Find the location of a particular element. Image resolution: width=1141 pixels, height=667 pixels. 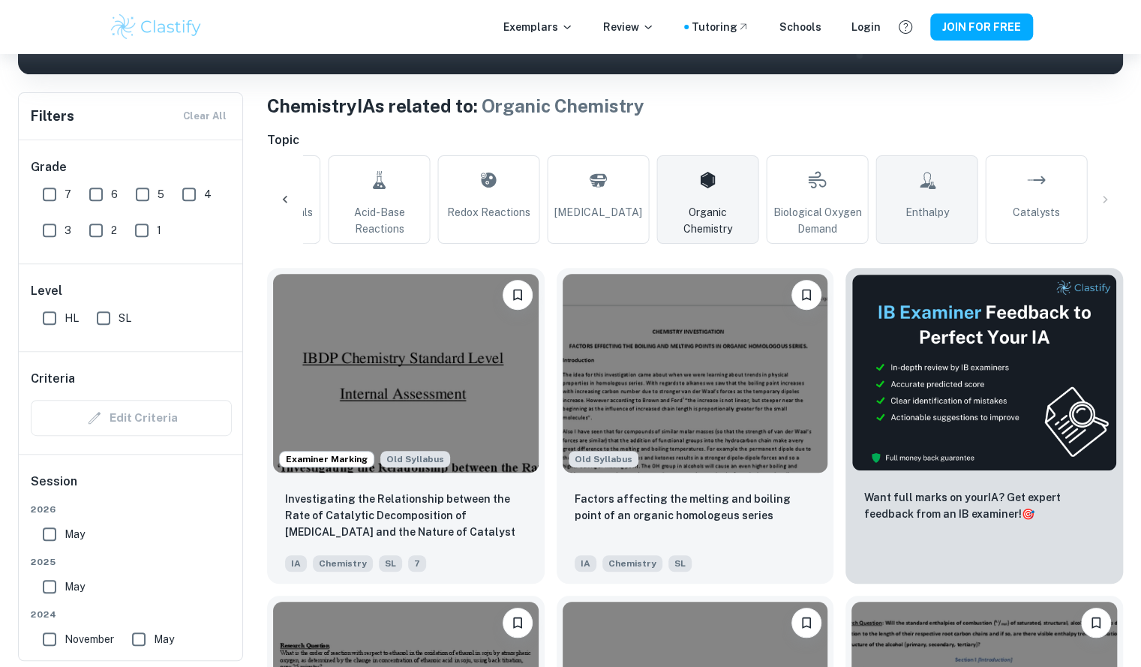

p: Factors affecting the melting and boiling point of an organic homologeus series is located at coordinates (695, 507).